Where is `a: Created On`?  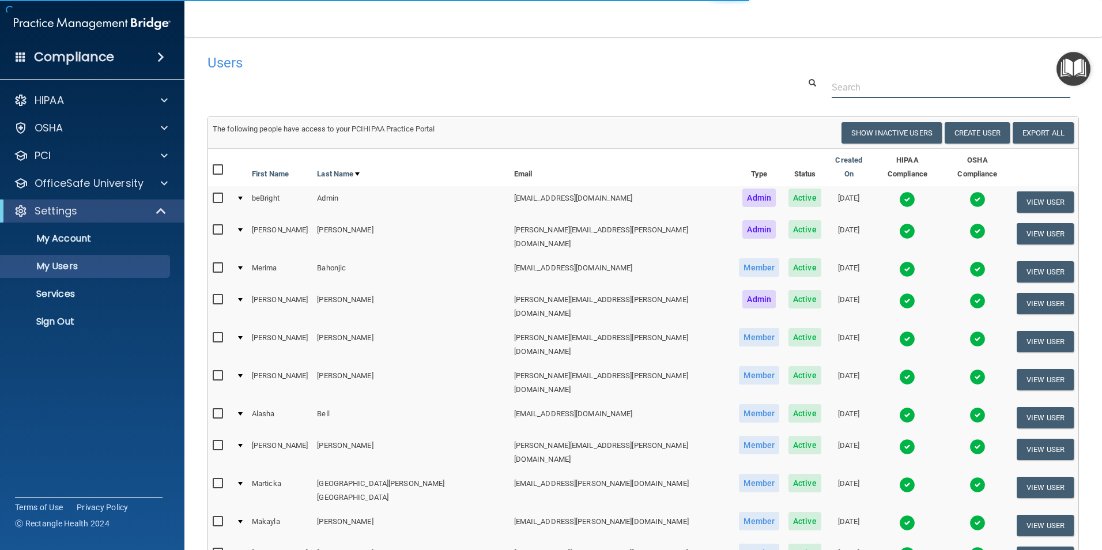
a: Created On is located at coordinates (849, 167).